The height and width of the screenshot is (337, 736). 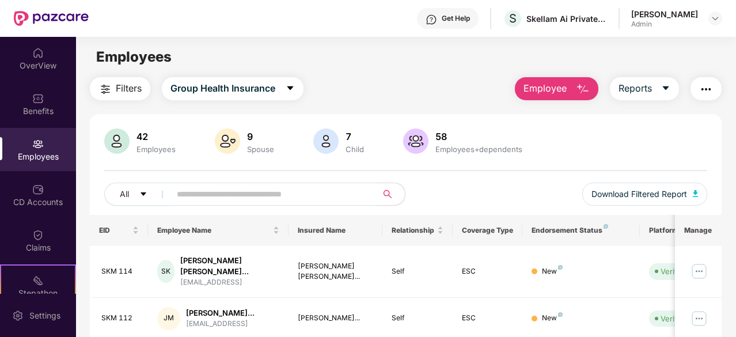 What do you see at coordinates (18, 315) in the screenshot?
I see `img: svg+xml;base64,PHN2ZyBpZD0iU2V0dGluZy0yMHgyMCIgeG1sbnM9Imh0dHA6Ly93d3cudzMub3JnLzIwMDAvc3ZnIiB3aW...` at bounding box center [18, 315].